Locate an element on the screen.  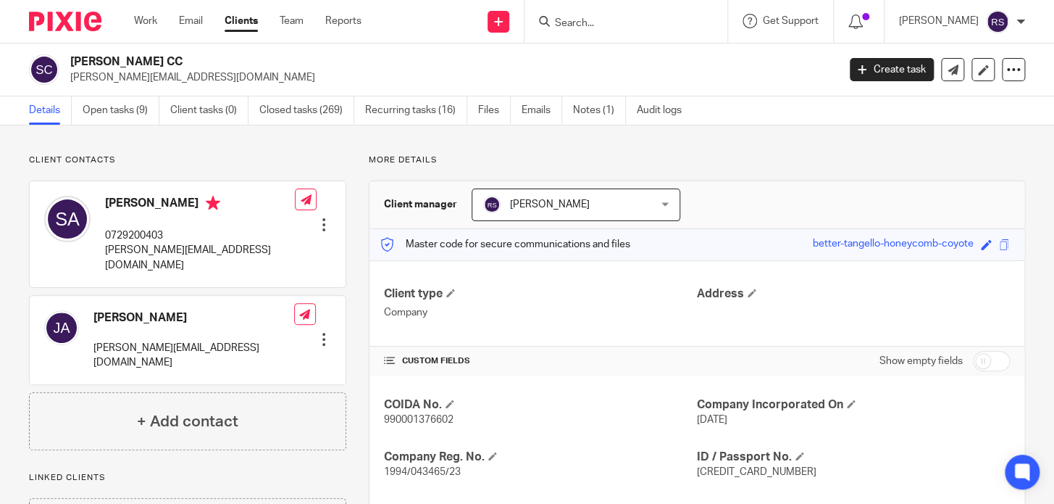
a: Reports is located at coordinates (343, 21).